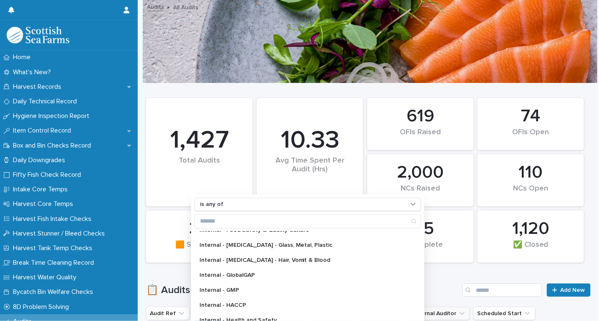  Describe the element at coordinates (53, 116) in the screenshot. I see `p: Hygiene Inspection Report` at that location.